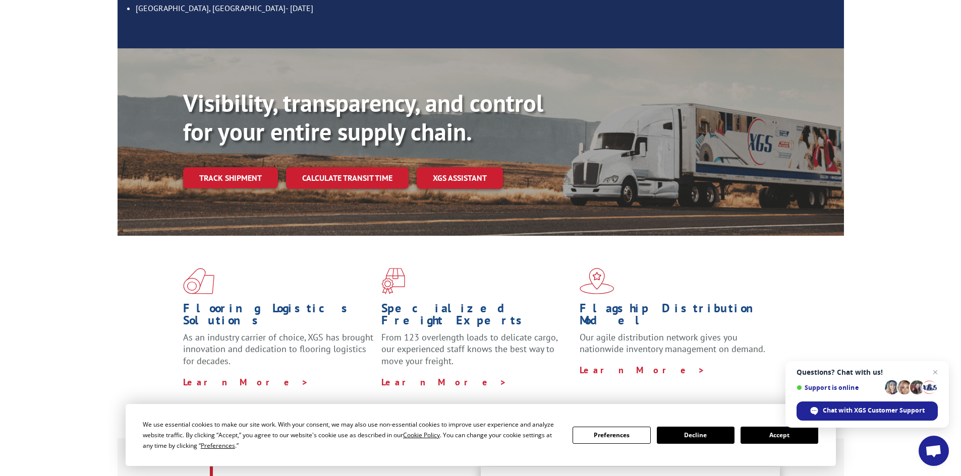 This screenshot has height=476, width=961. What do you see at coordinates (611, 436) in the screenshot?
I see `button: Preferences` at bounding box center [611, 436].